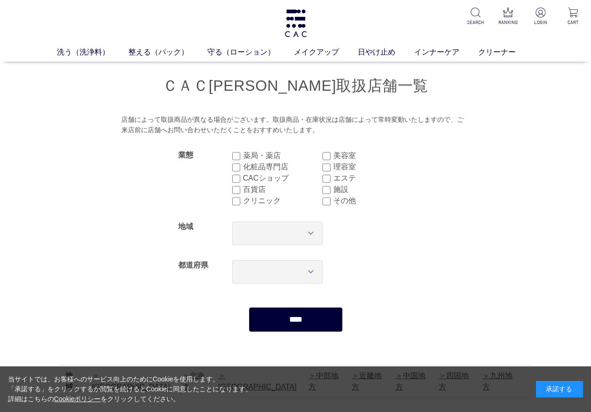 This screenshot has width=591, height=412. Describe the element at coordinates (186, 226) in the screenshot. I see `label: 地域` at that location.